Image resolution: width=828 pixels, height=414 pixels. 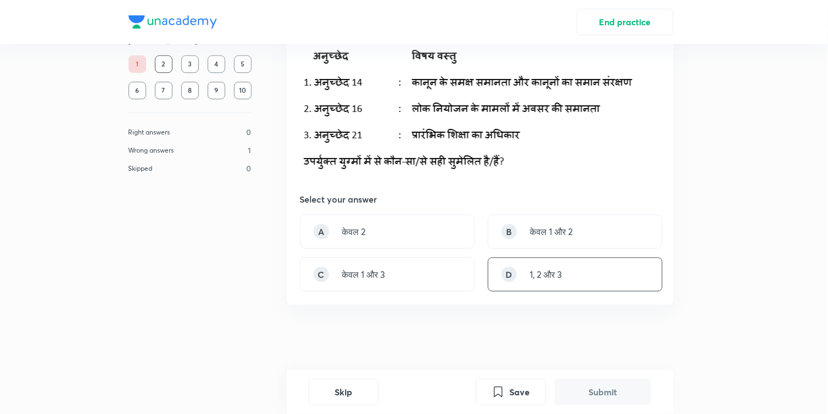 I want to click on p: केवल 1 और 2, so click(x=551, y=232).